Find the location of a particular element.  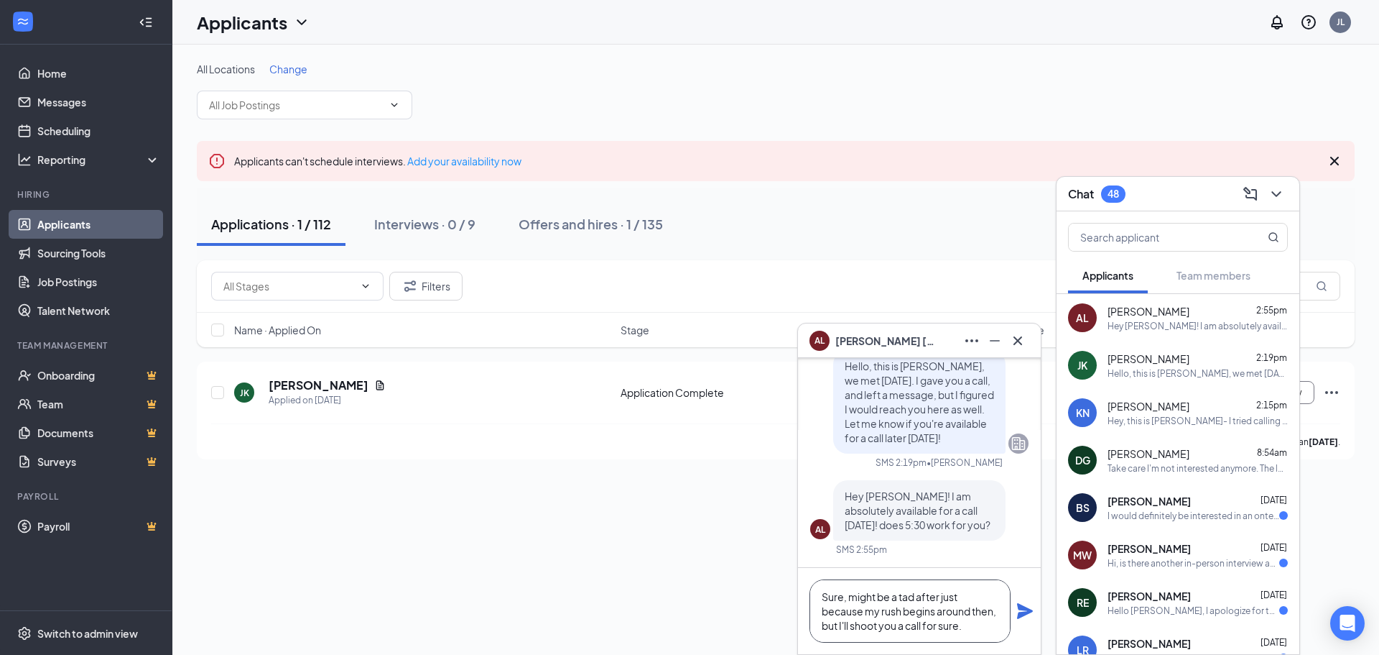

div: Interviews · 0 / 9 is located at coordinates (425, 223).